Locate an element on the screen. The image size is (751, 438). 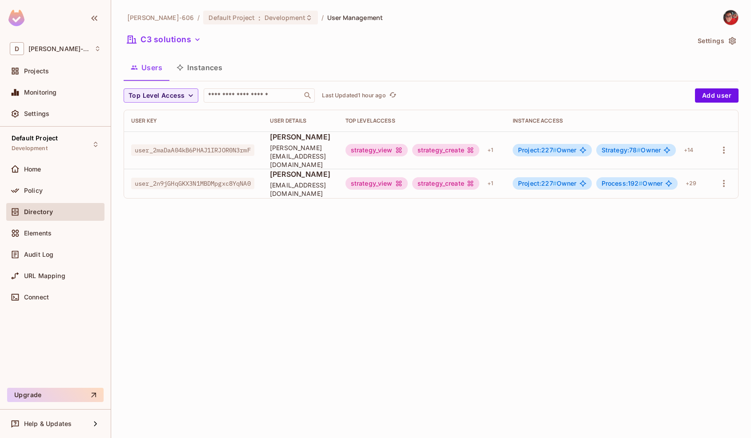
span: Policy is located at coordinates (33, 191).